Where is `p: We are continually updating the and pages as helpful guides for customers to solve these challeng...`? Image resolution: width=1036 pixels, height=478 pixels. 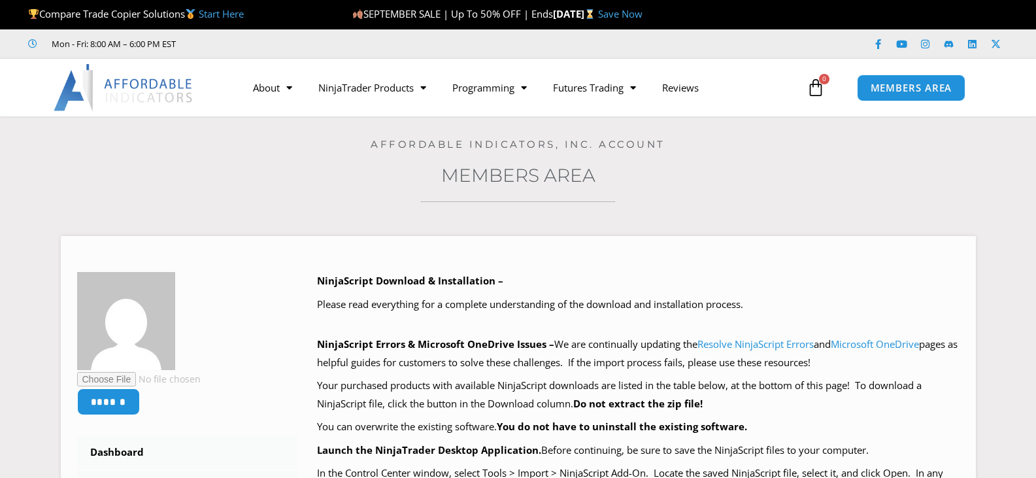
p: We are continually updating the and pages as helpful guides for customers to solve these challeng... is located at coordinates (638, 354).